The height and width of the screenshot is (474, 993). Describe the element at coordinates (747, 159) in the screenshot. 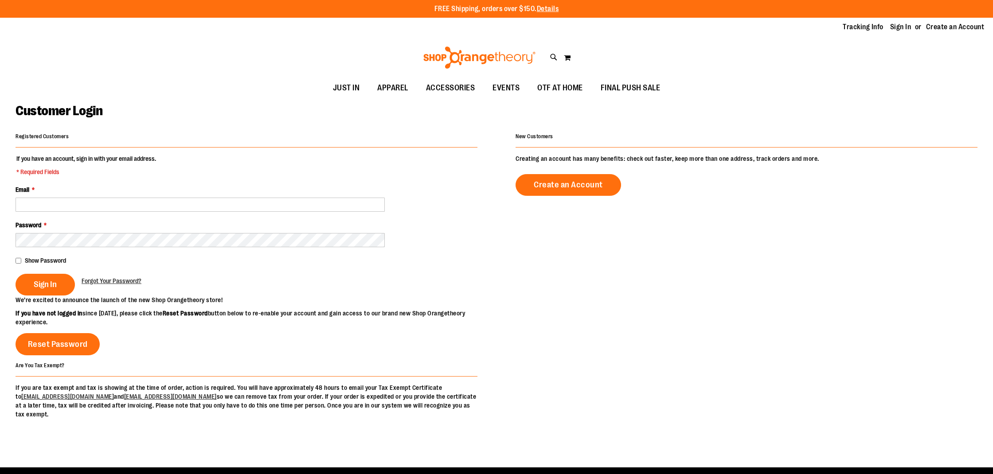

I see `p: Creating an account has many benefits: check out faster, keep more than one address, track orders...` at that location.